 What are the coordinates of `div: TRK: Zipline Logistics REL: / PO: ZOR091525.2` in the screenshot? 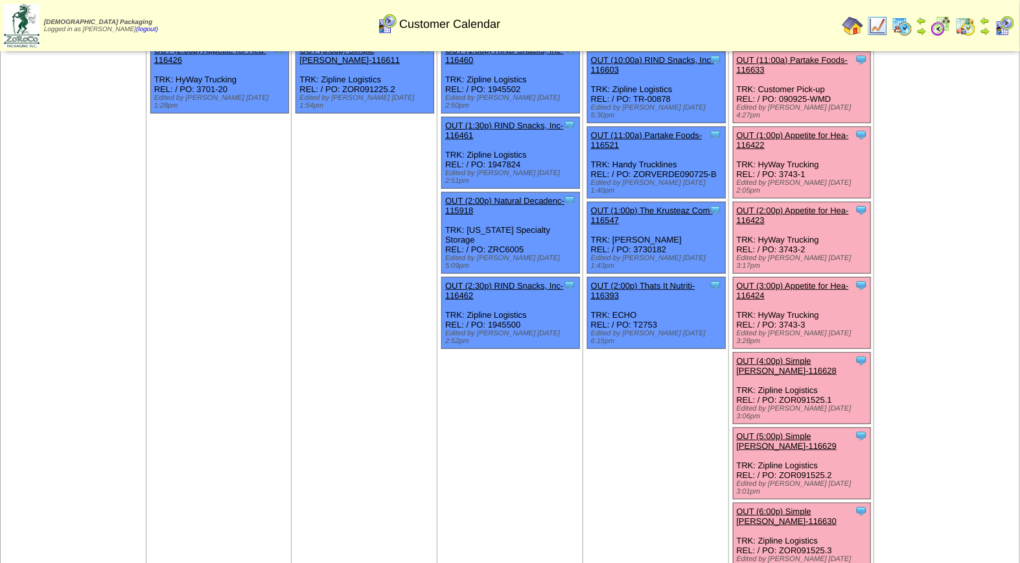 It's located at (802, 463).